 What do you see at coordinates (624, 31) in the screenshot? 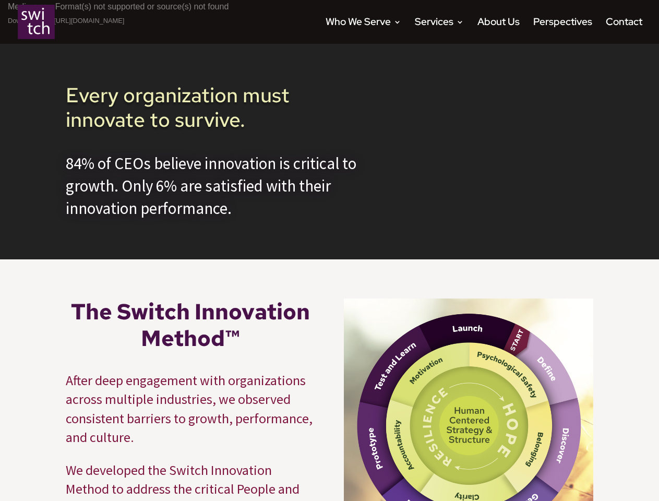
I see `a: Contact` at bounding box center [624, 31].